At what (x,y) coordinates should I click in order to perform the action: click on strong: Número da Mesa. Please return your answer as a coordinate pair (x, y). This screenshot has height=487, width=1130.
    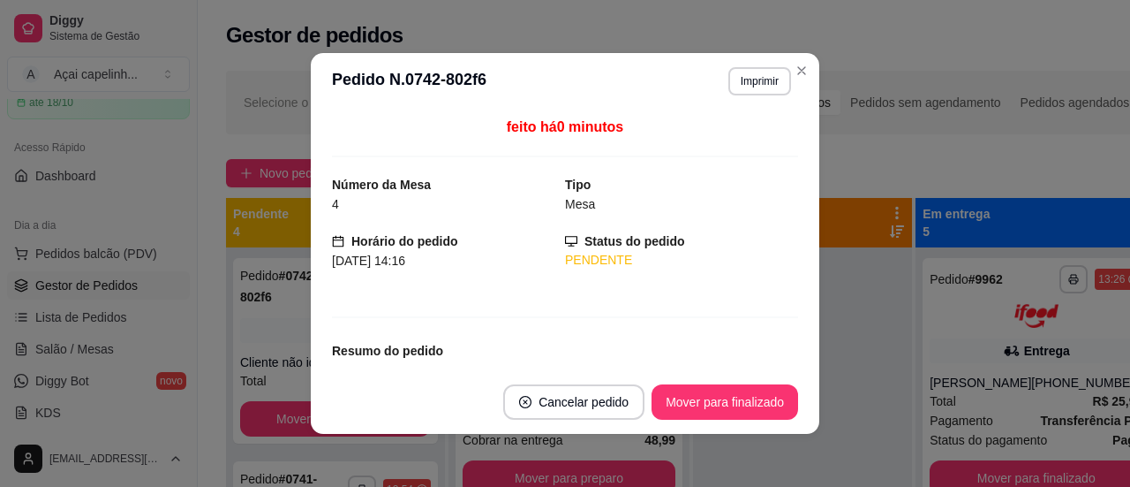
    Looking at the image, I should click on (381, 185).